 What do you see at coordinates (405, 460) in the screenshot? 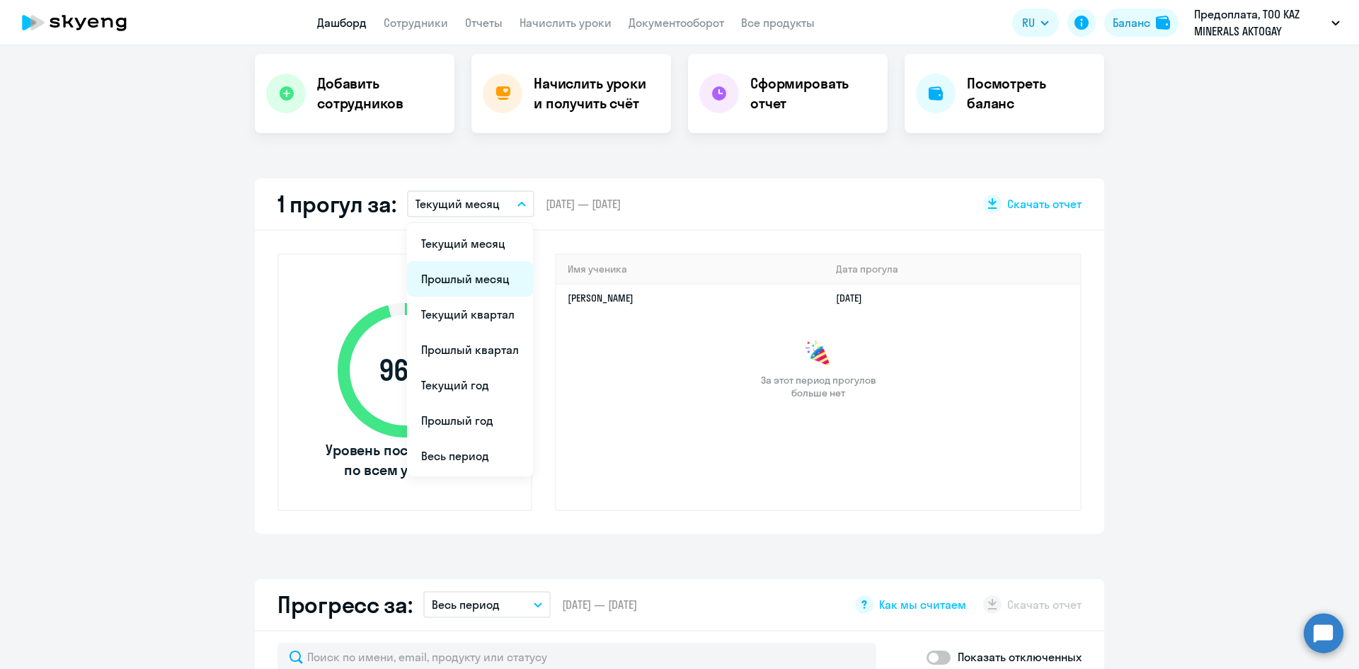
I see `span: Уровень посещаемости по всем ученикам` at bounding box center [405, 460].